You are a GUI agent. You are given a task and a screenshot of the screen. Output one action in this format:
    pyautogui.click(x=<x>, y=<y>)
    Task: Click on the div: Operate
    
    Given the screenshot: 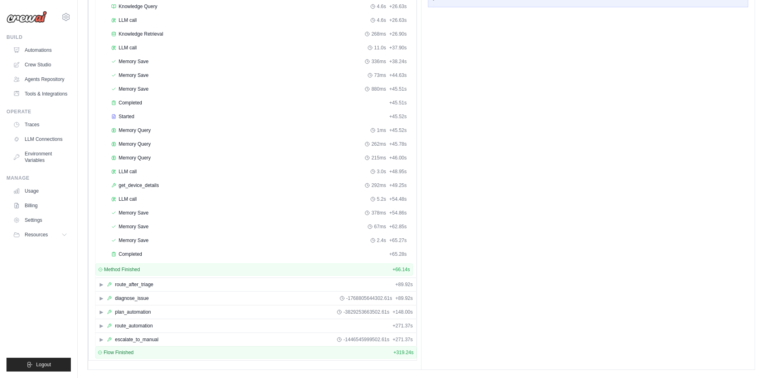 What is the action you would take?
    pyautogui.click(x=38, y=112)
    